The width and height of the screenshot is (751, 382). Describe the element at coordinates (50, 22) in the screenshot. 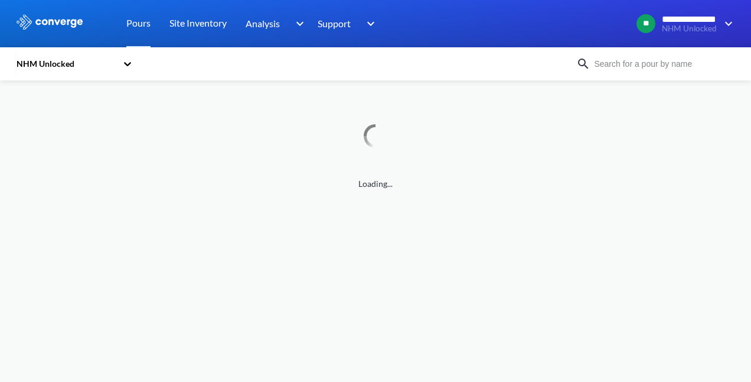

I see `img: logo_ewhite.svg` at that location.